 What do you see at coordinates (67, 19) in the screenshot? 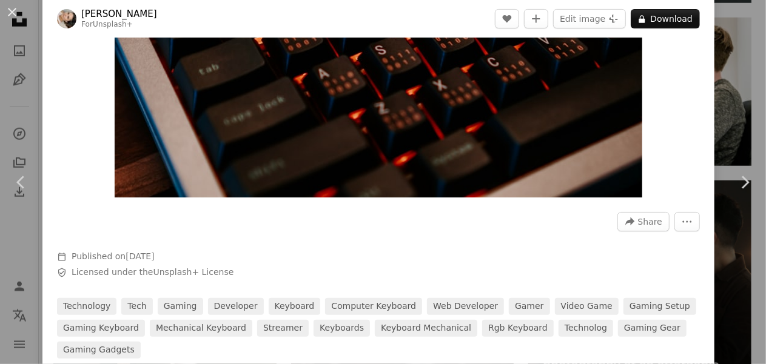
I see `img: Go to Polina Kuzovkova's profile` at bounding box center [67, 19].